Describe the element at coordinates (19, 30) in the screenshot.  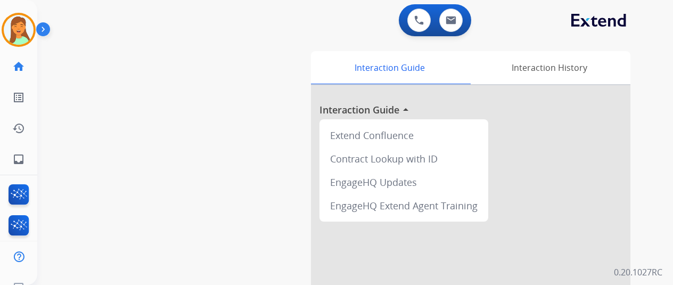
I see `img: avatar` at that location.